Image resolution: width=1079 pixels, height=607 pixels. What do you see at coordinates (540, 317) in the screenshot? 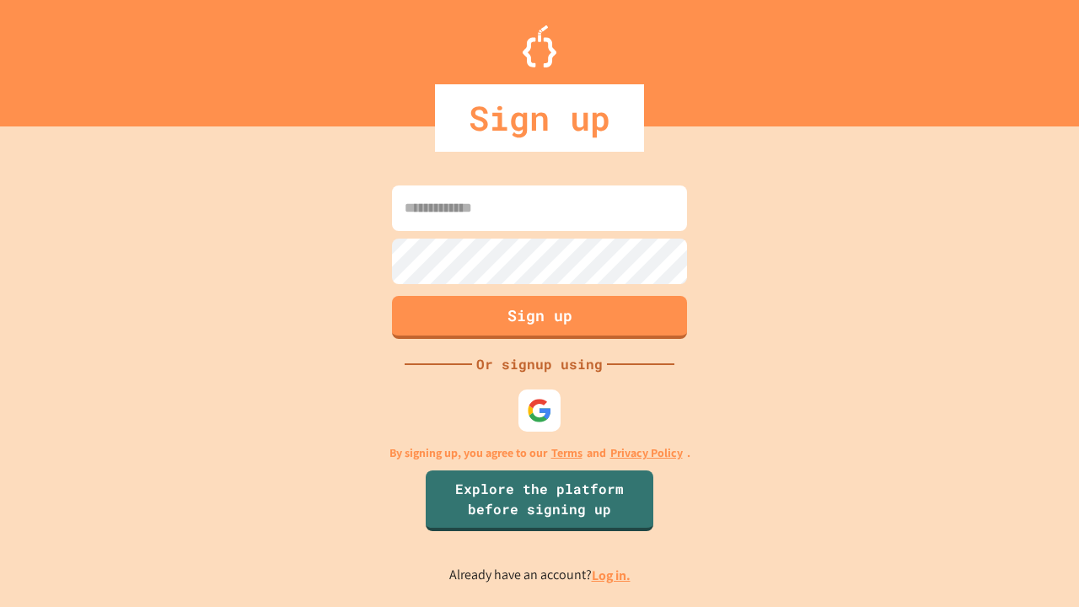
I see `button: Sign up` at bounding box center [540, 317].